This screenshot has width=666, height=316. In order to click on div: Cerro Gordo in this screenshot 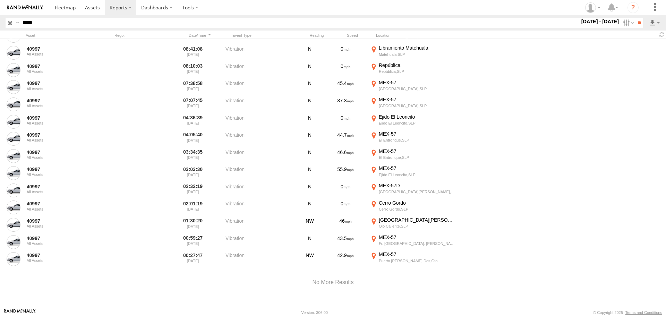, I will do `click(417, 203)`.